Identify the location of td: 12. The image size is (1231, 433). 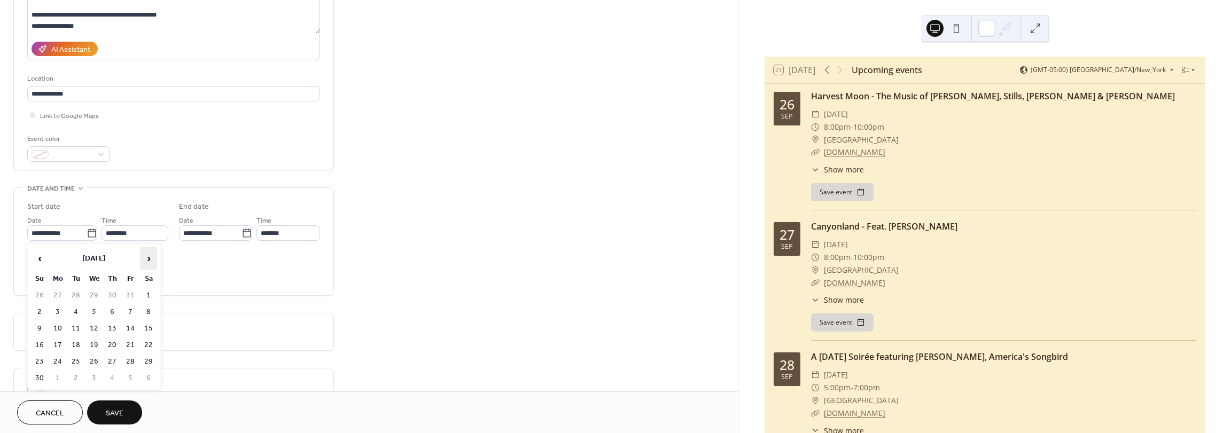
(94, 329).